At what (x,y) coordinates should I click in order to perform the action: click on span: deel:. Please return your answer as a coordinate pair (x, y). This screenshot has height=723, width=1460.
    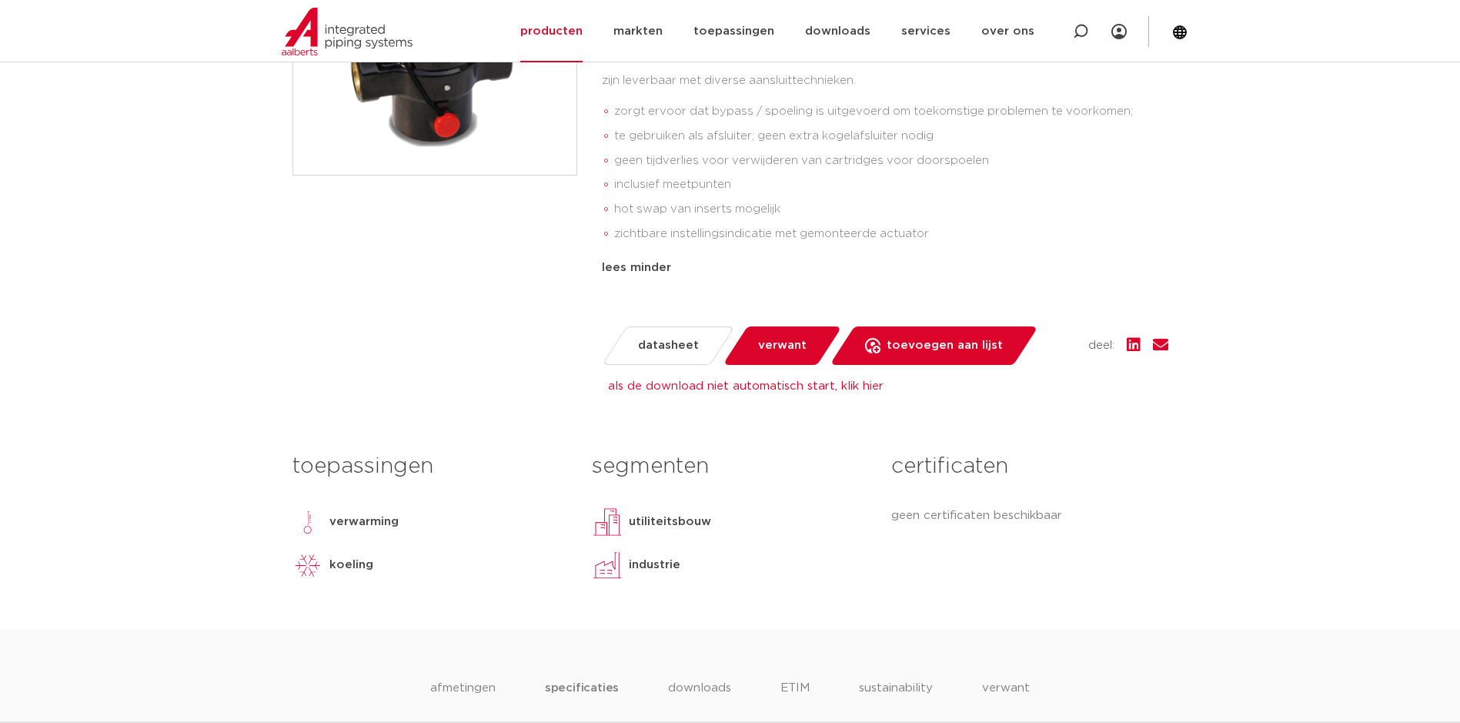
    Looking at the image, I should click on (1101, 346).